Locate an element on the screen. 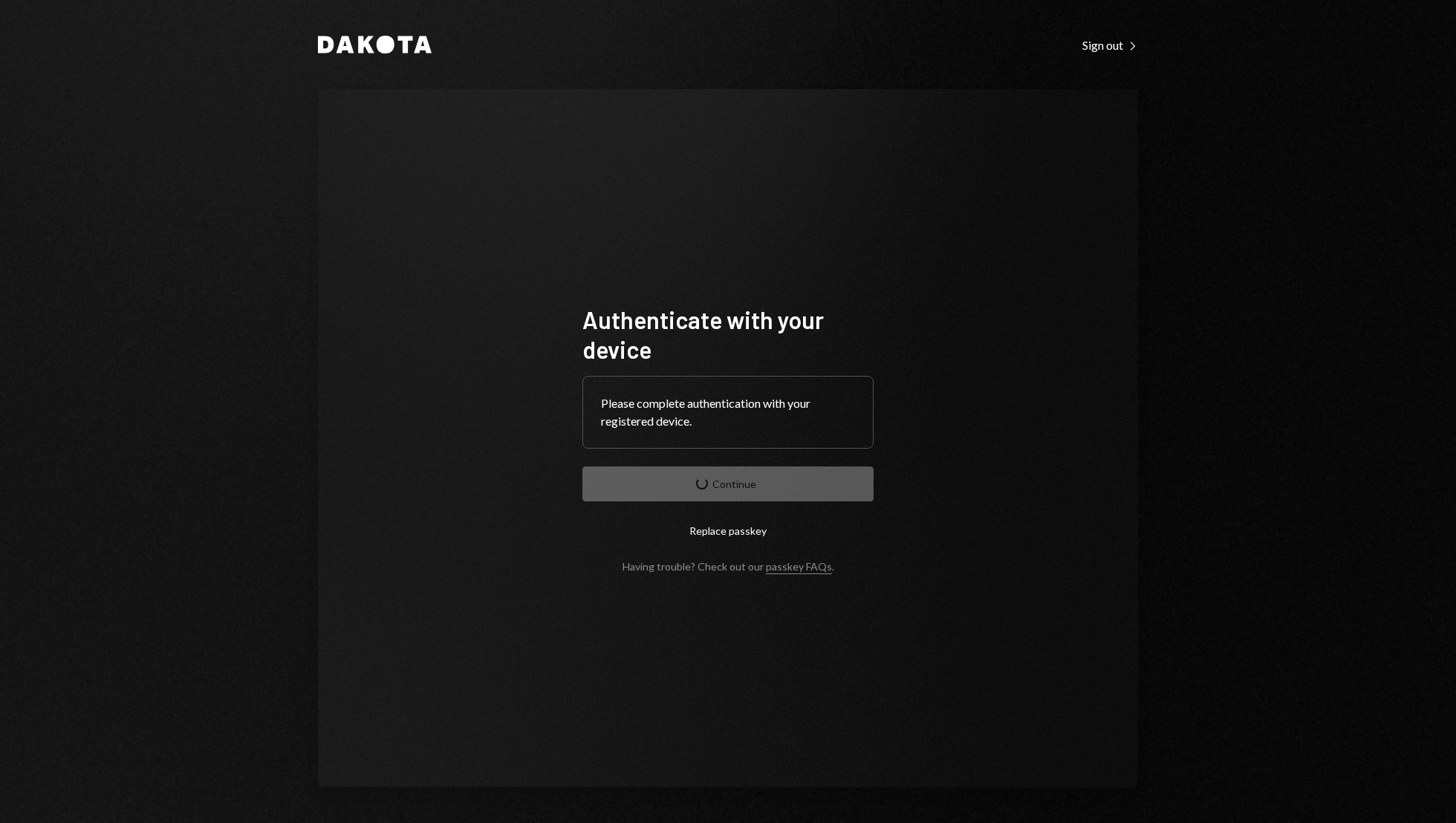 This screenshot has height=823, width=1456. h1: Authenticate with your device is located at coordinates (728, 335).